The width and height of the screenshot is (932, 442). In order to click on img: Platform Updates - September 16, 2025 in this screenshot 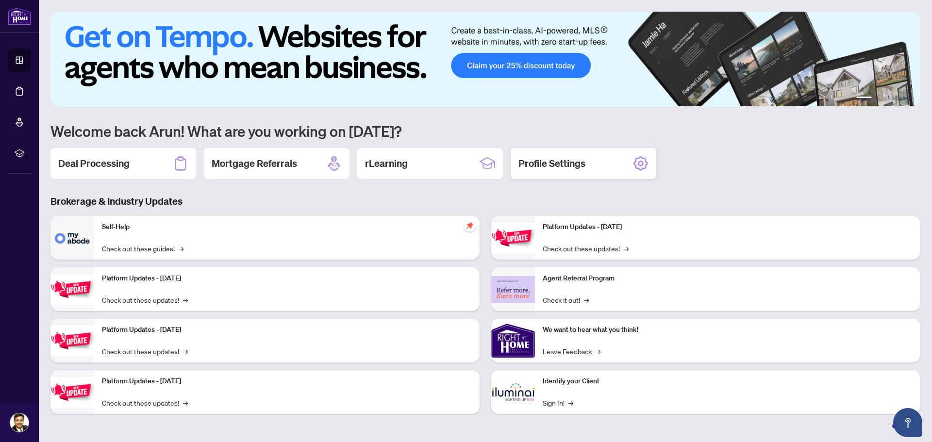, I will do `click(72, 289)`.